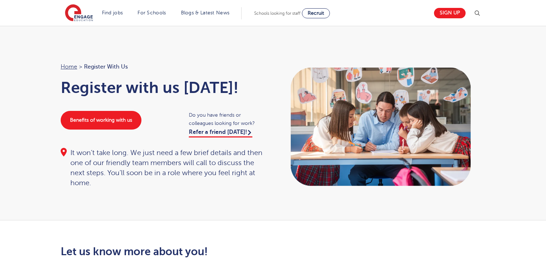 Image resolution: width=546 pixels, height=262 pixels. I want to click on span: Do you have friends or colleagues looking for work?, so click(227, 119).